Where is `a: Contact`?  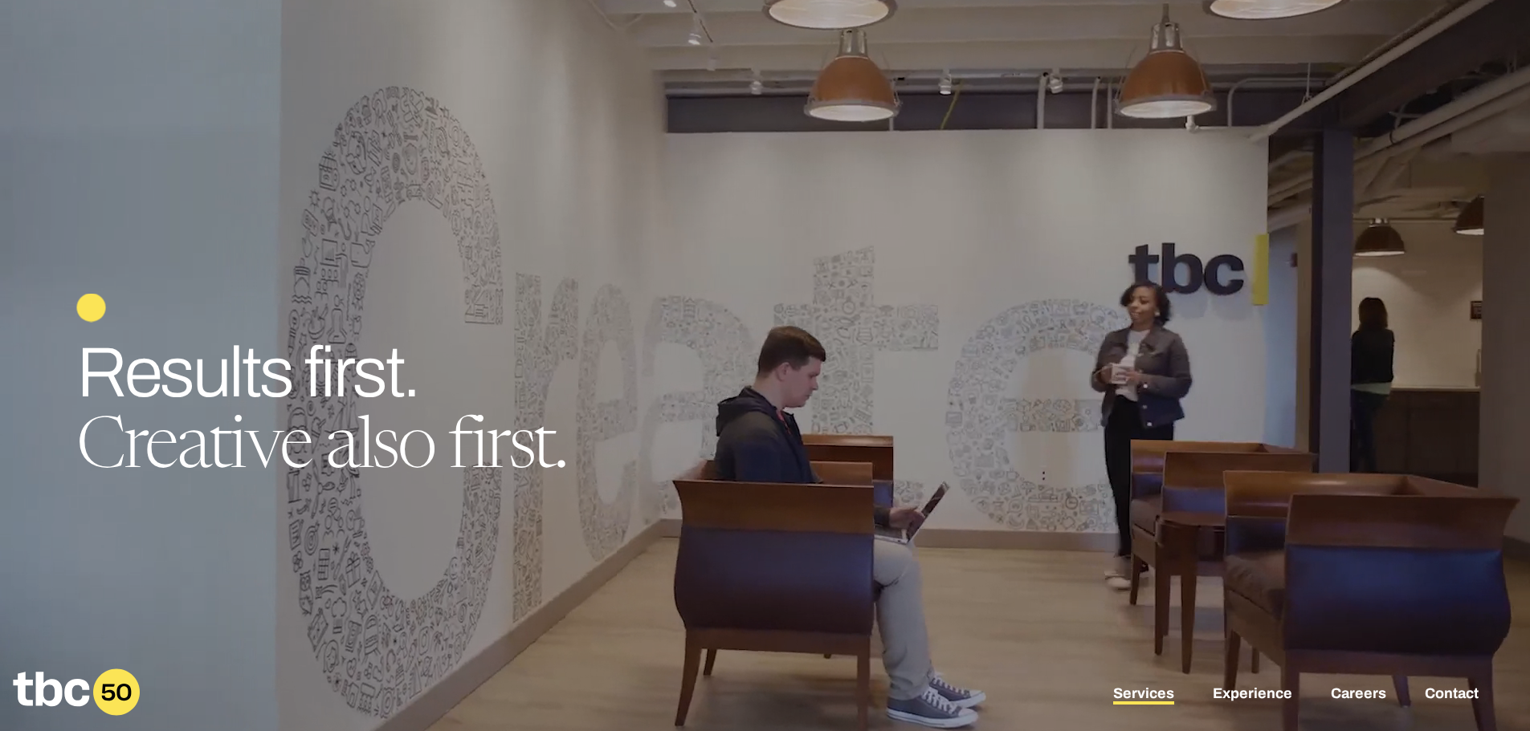 a: Contact is located at coordinates (1451, 695).